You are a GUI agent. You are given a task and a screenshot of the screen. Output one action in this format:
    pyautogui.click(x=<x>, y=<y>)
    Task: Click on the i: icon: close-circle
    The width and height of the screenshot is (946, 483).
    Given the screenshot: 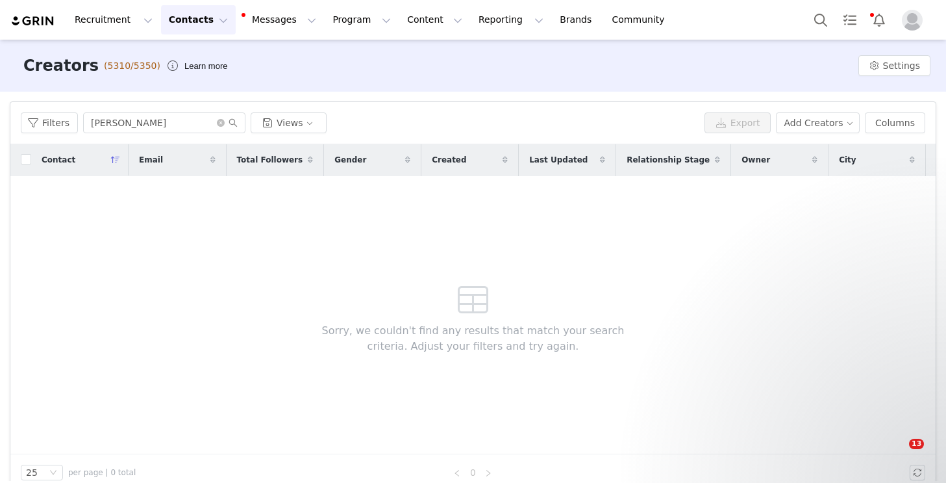 What is the action you would take?
    pyautogui.click(x=221, y=123)
    